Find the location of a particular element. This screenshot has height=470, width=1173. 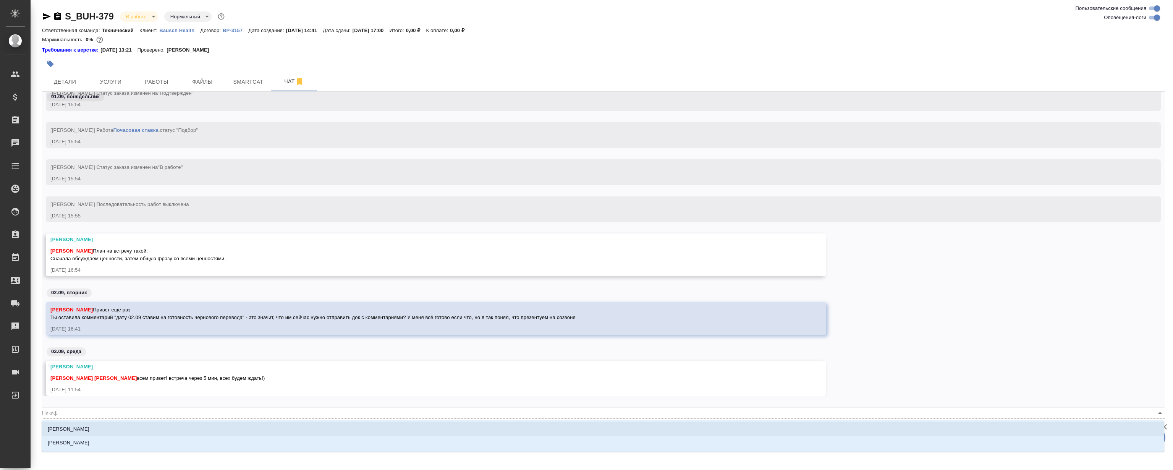

p: Технический is located at coordinates (121, 30).